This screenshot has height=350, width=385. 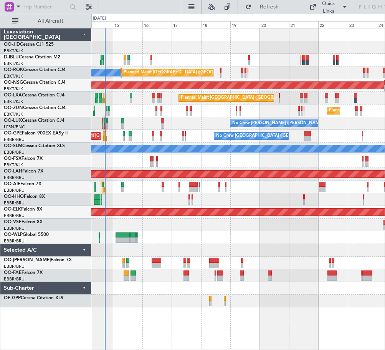 What do you see at coordinates (23, 222) in the screenshot?
I see `a: OO-VSFFalcon 8X` at bounding box center [23, 222].